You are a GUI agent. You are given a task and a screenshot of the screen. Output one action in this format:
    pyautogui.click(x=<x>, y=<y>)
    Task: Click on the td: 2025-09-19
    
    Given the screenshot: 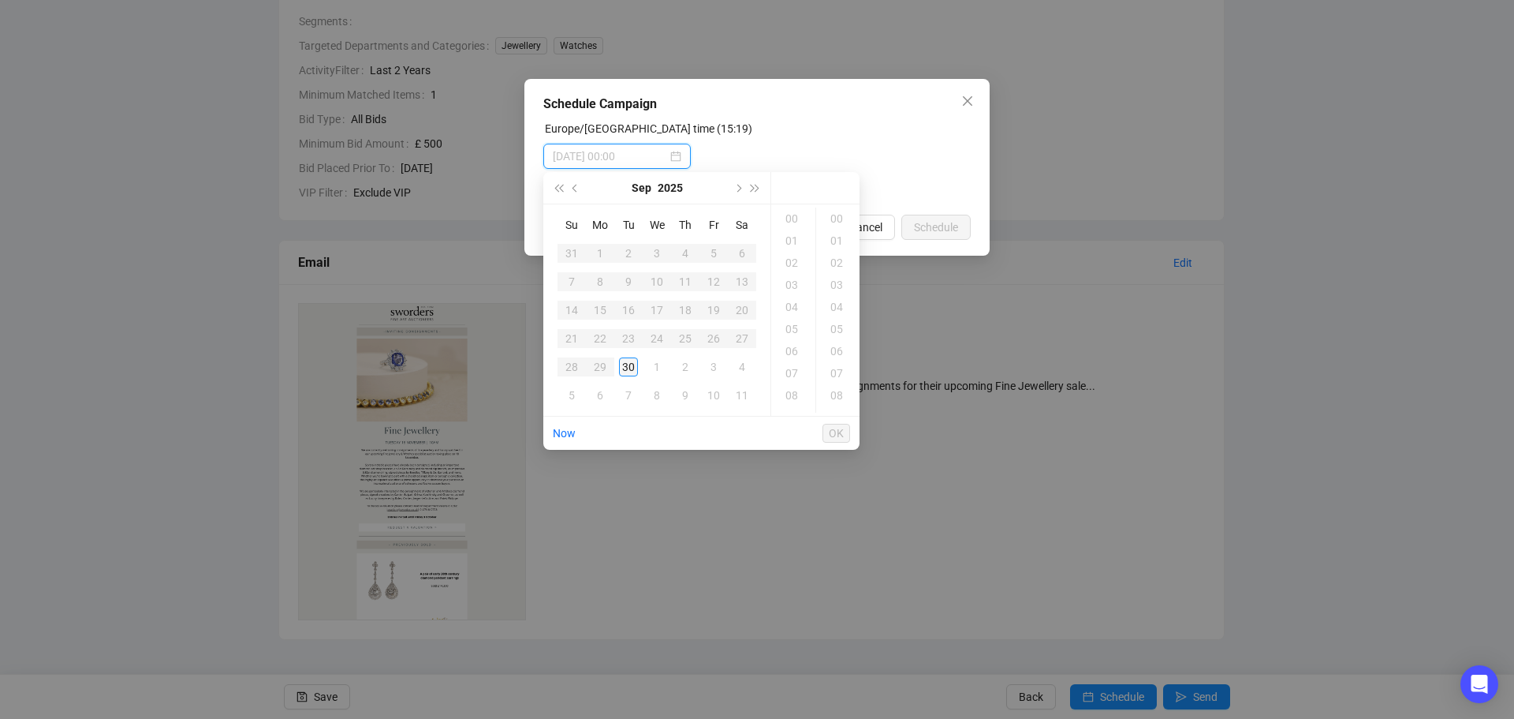 What is the action you would take?
    pyautogui.click(x=714, y=310)
    